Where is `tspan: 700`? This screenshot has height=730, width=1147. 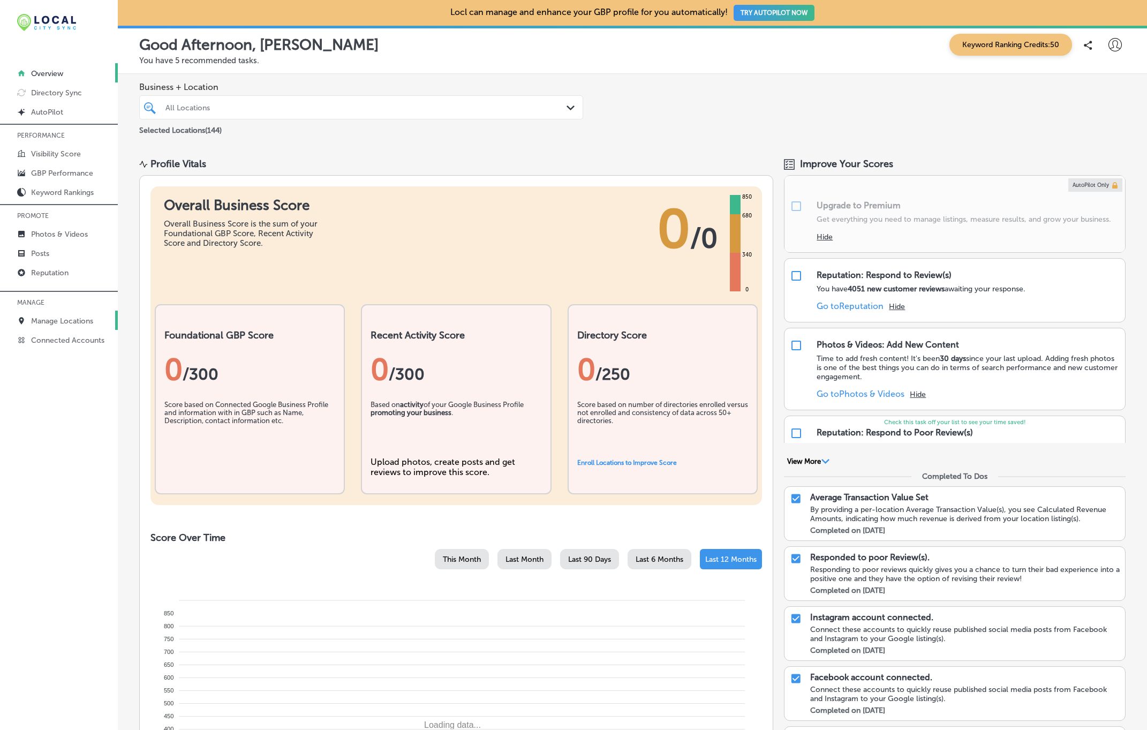 tspan: 700 is located at coordinates (169, 652).